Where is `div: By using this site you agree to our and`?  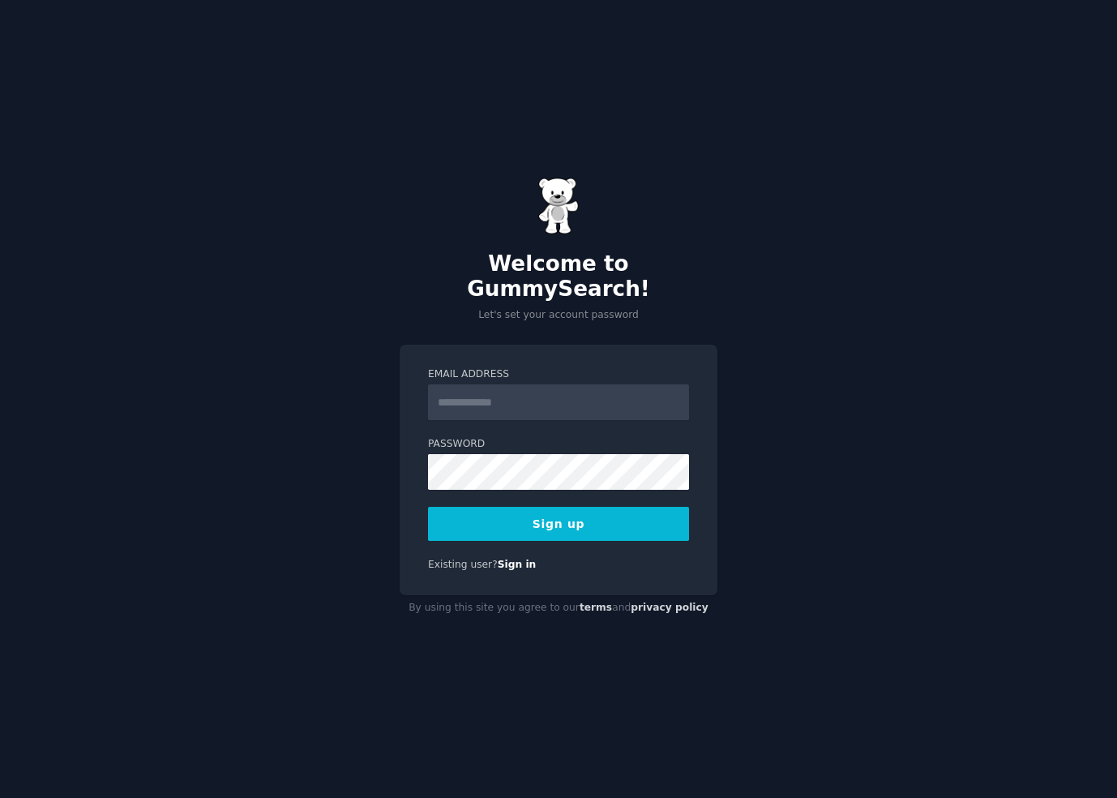
div: By using this site you agree to our and is located at coordinates (559, 608).